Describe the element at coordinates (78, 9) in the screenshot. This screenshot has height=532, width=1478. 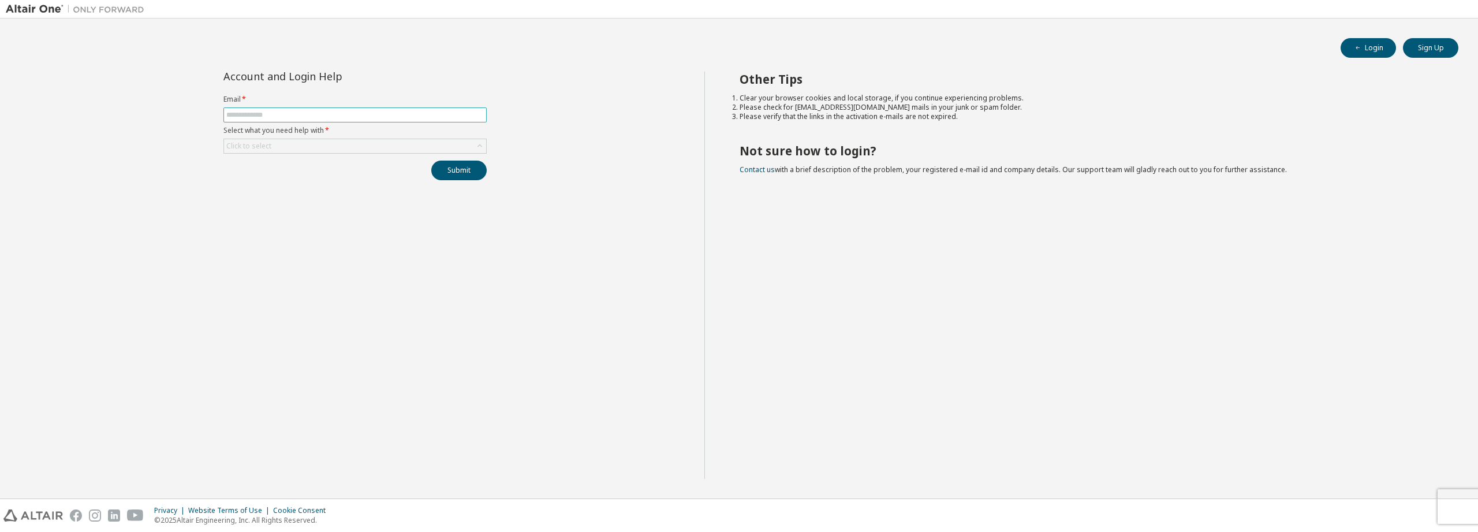
I see `img: Altair One` at that location.